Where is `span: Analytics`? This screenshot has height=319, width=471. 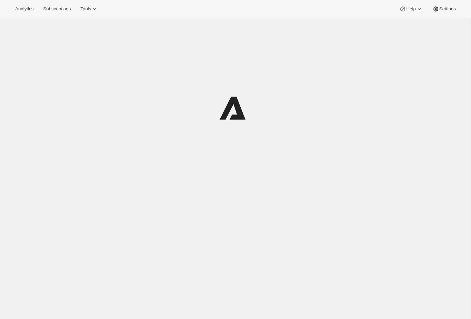 span: Analytics is located at coordinates (24, 9).